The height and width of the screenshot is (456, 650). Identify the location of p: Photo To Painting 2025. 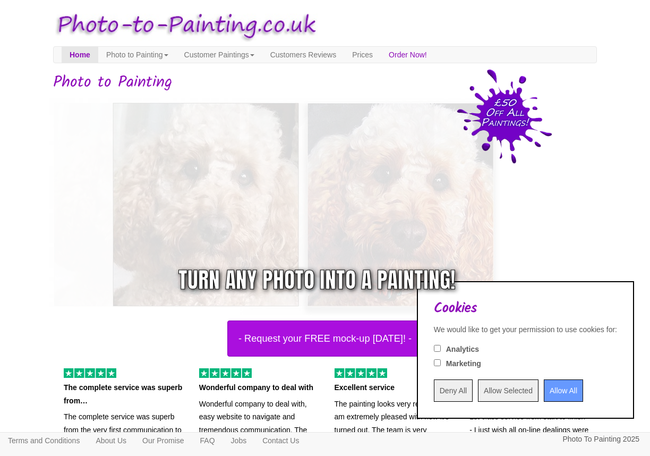
(601, 439).